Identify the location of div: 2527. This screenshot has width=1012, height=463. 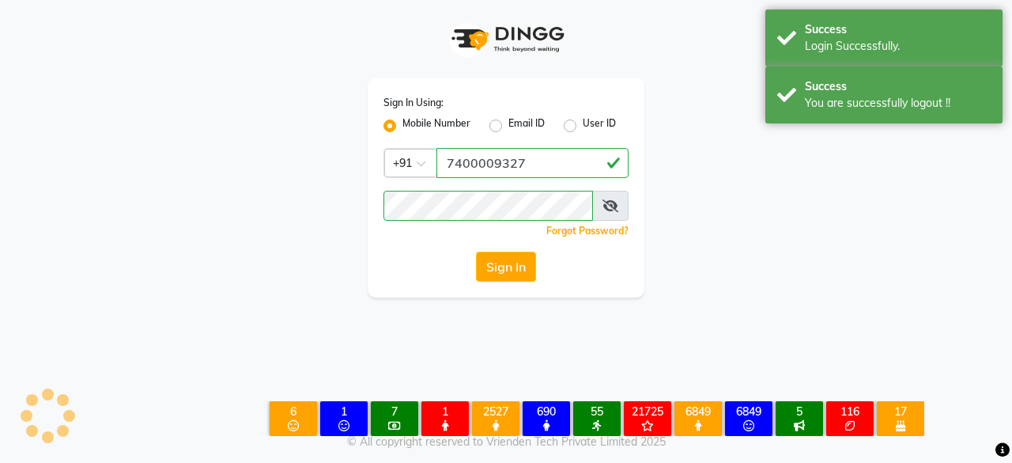
(496, 411).